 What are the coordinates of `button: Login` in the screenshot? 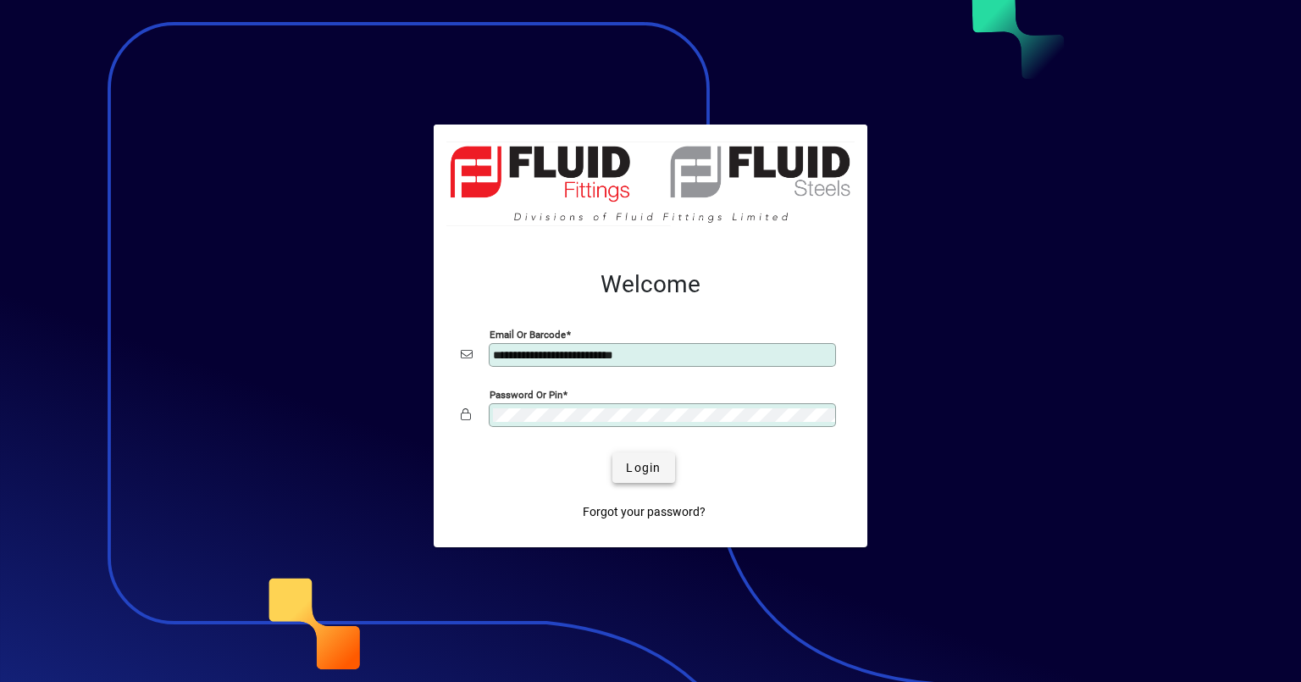 It's located at (643, 467).